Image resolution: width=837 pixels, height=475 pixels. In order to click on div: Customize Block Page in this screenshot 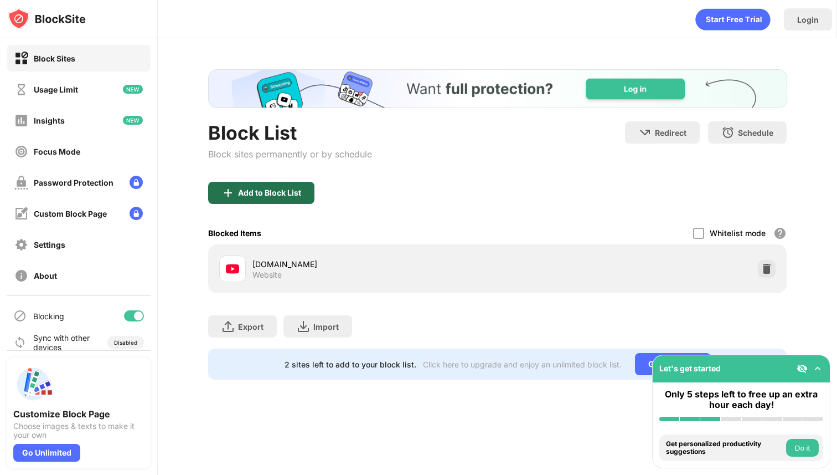, I will do `click(79, 414)`.